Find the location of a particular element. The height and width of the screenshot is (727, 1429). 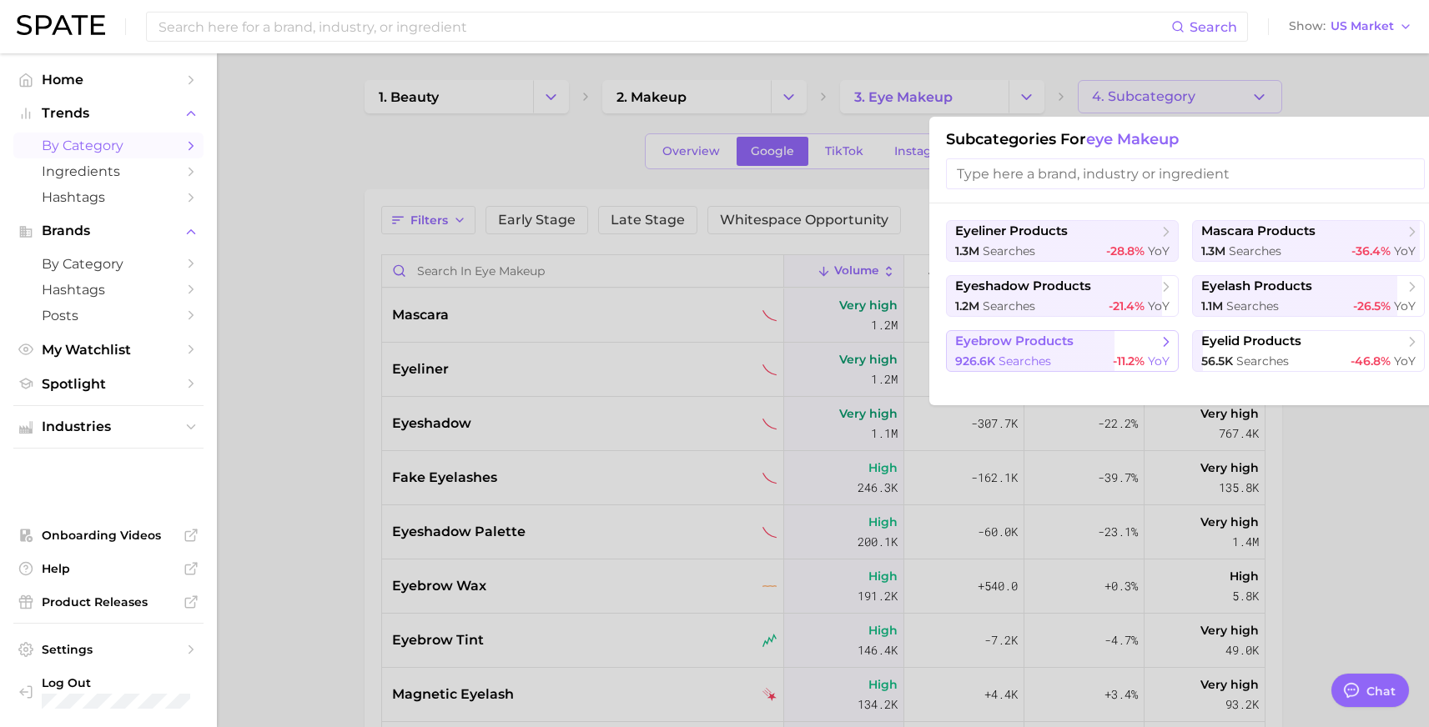

span: Posts is located at coordinates (108, 315).